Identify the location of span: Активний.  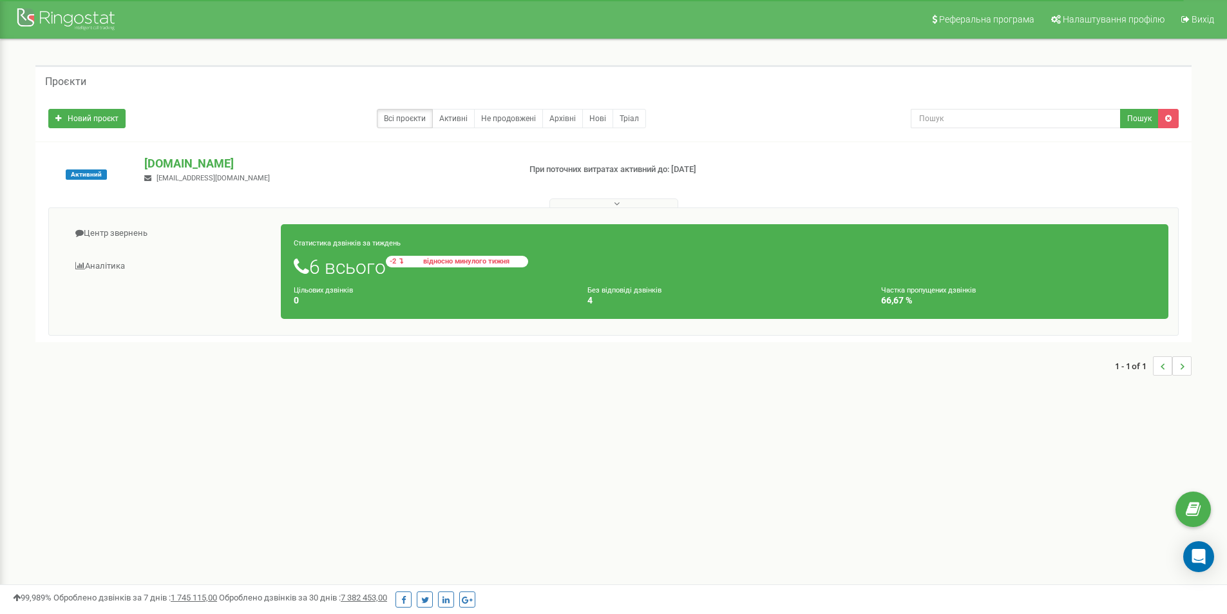
(86, 175).